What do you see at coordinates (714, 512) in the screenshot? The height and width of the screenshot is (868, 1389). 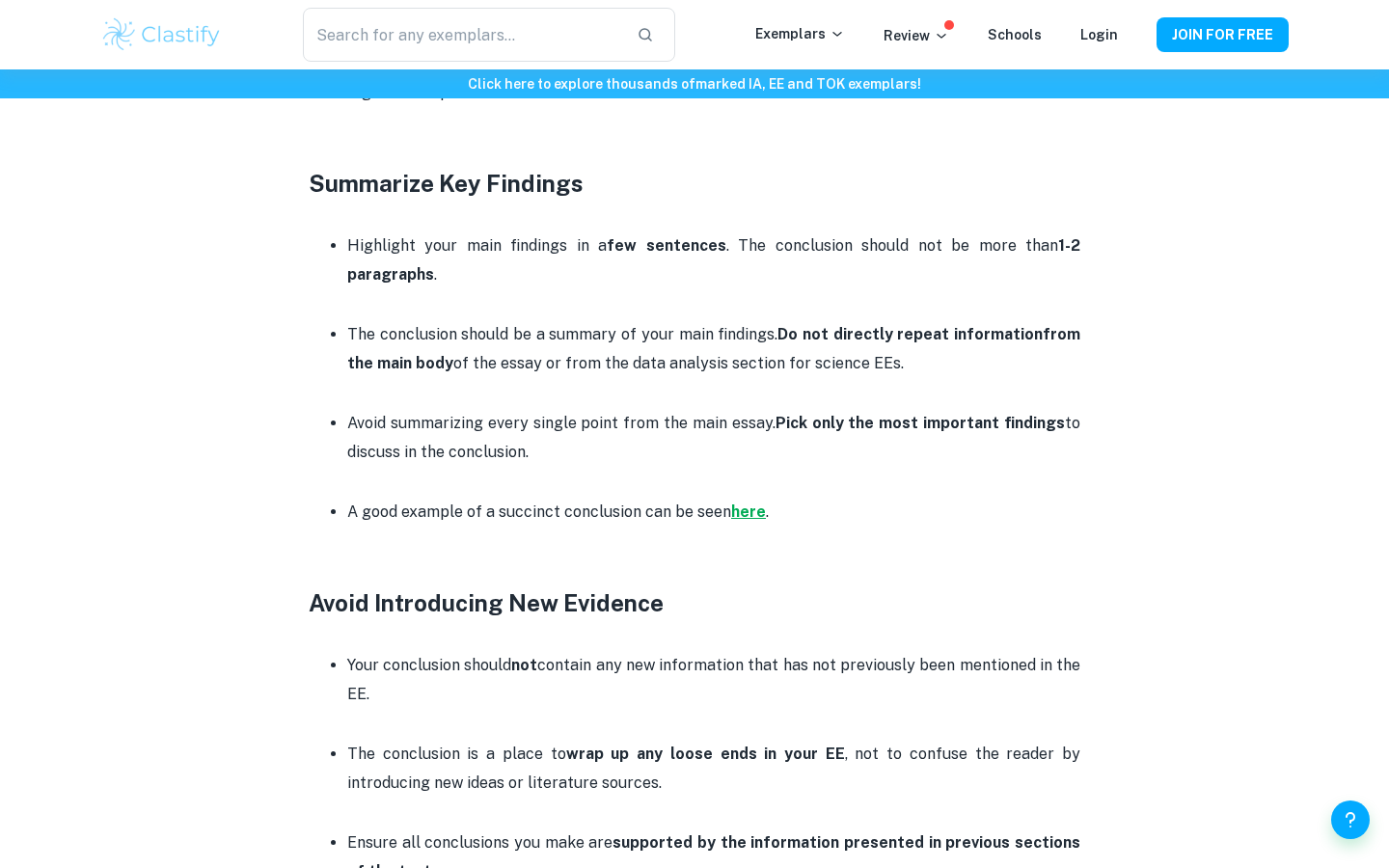 I see `p: A good example of a succinct conclusion can be seen .` at bounding box center [714, 512].